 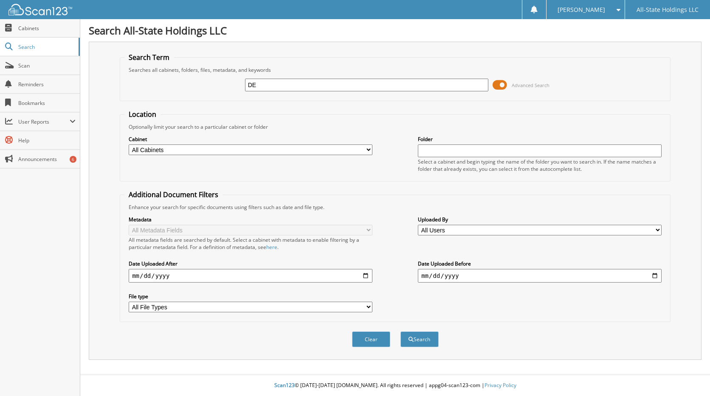 What do you see at coordinates (149, 57) in the screenshot?
I see `legend: Search Term` at bounding box center [149, 57].